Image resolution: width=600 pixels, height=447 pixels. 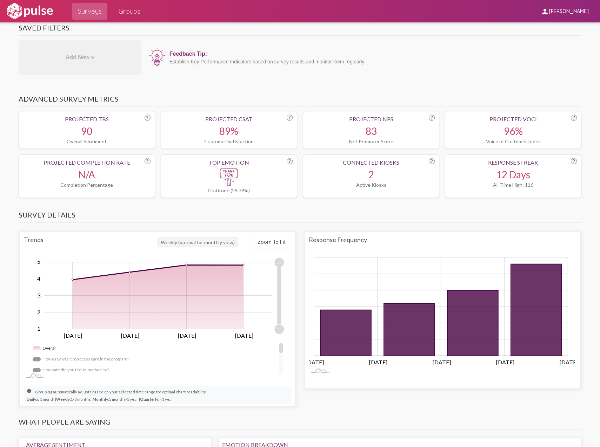 I want to click on div: N/A, so click(x=87, y=175).